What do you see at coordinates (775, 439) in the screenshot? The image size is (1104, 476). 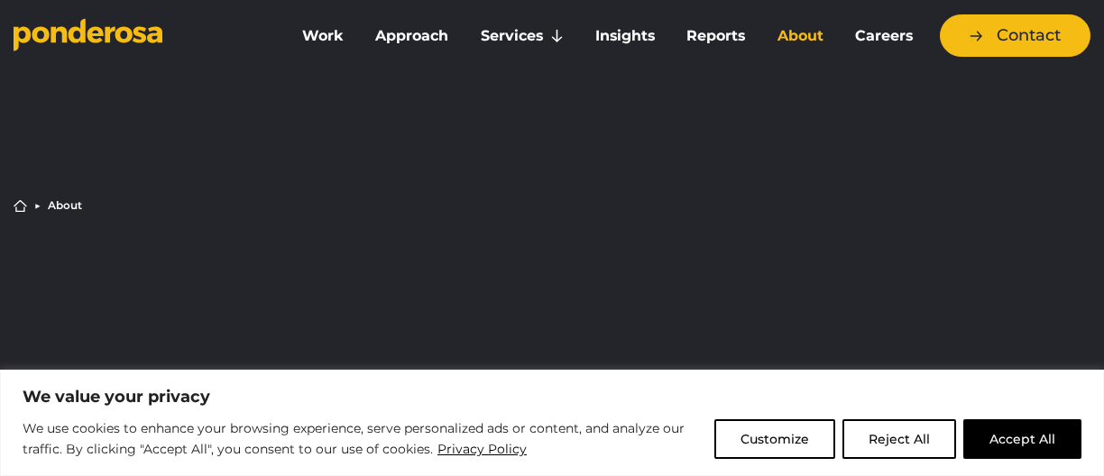 I see `button: Customize` at bounding box center [775, 439].